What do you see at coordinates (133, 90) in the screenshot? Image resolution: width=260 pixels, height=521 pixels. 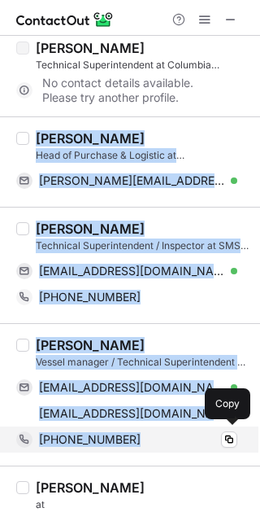 I see `div: No contact details available. Please try another profile.` at bounding box center [133, 90].